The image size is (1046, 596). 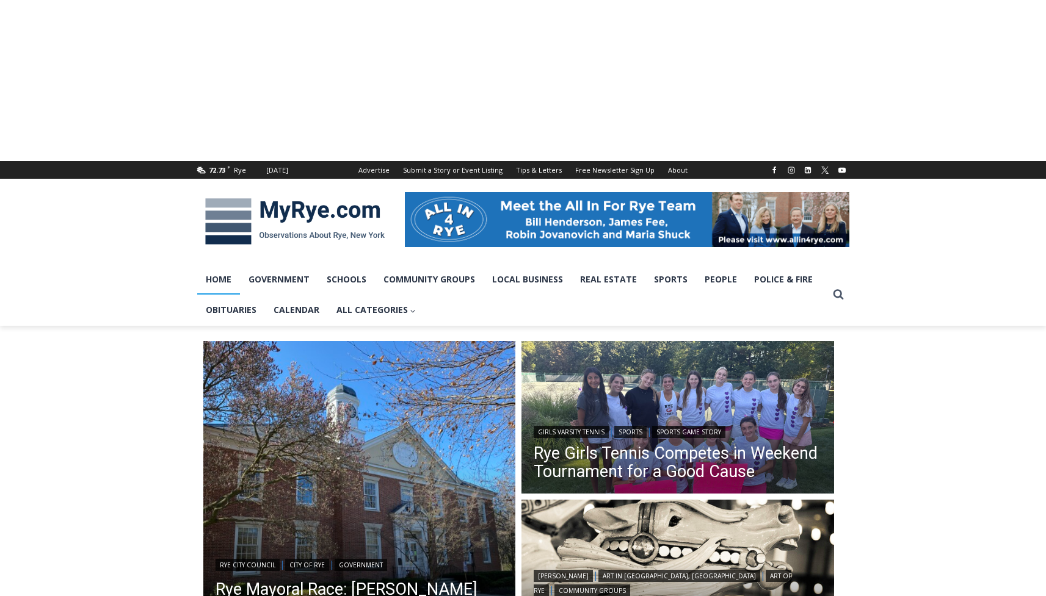 I want to click on a: Real Estate, so click(x=608, y=280).